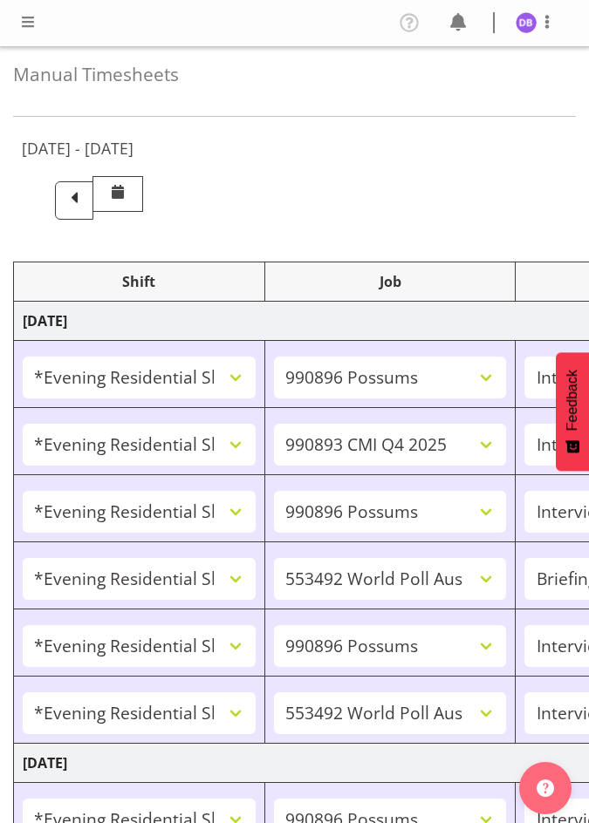 The height and width of the screenshot is (823, 589). Describe the element at coordinates (390, 282) in the screenshot. I see `div: Job` at that location.